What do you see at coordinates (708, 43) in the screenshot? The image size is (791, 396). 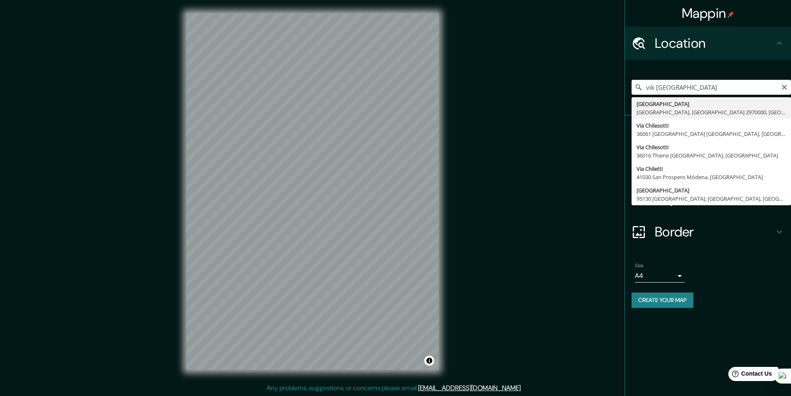 I see `div: Location` at bounding box center [708, 43].